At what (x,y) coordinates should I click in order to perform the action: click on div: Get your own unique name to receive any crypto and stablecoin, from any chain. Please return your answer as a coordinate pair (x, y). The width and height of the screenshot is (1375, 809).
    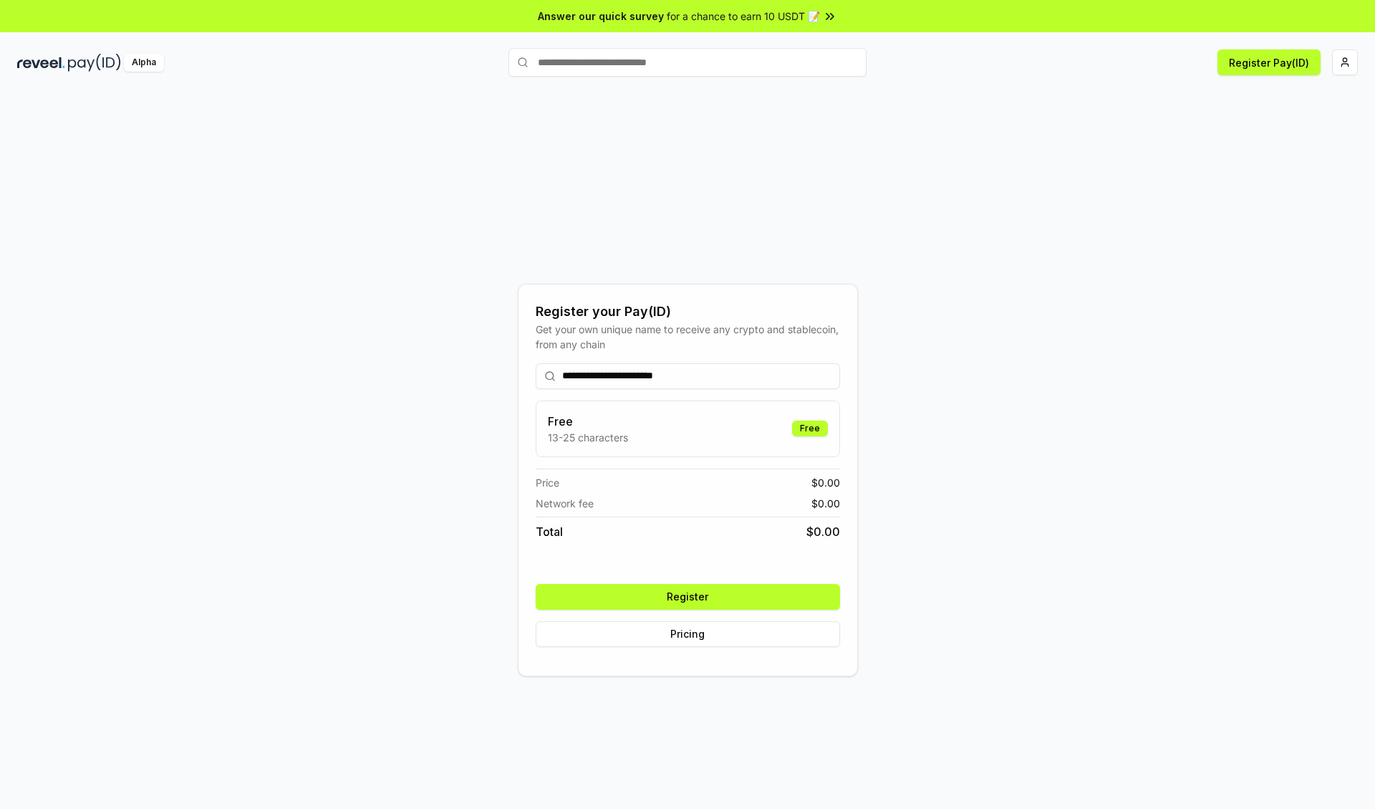
    Looking at the image, I should click on (688, 337).